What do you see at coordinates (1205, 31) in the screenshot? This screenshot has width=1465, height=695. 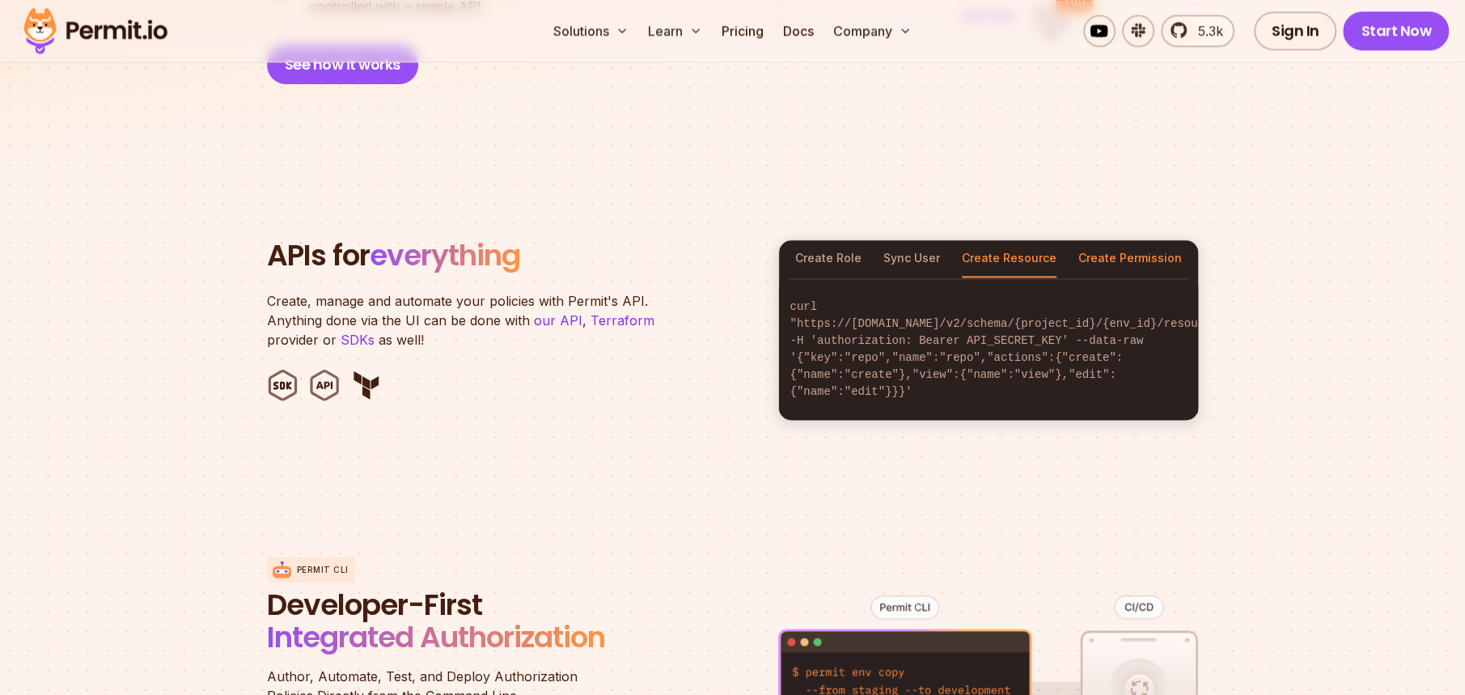 I see `span: 5.3k` at bounding box center [1205, 31].